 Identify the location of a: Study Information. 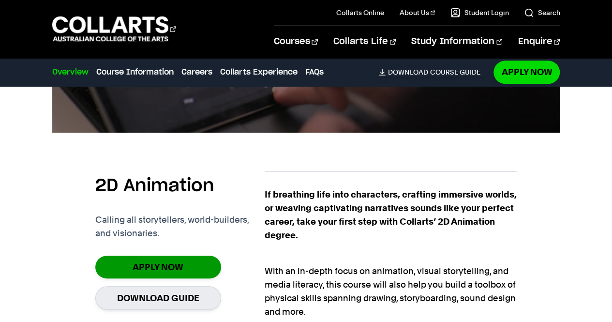
(457, 42).